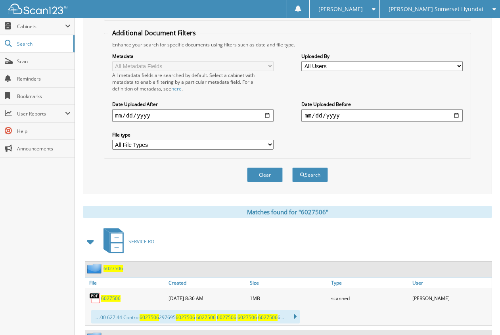 The height and width of the screenshot is (335, 500). What do you see at coordinates (41, 26) in the screenshot?
I see `span: Cabinets` at bounding box center [41, 26].